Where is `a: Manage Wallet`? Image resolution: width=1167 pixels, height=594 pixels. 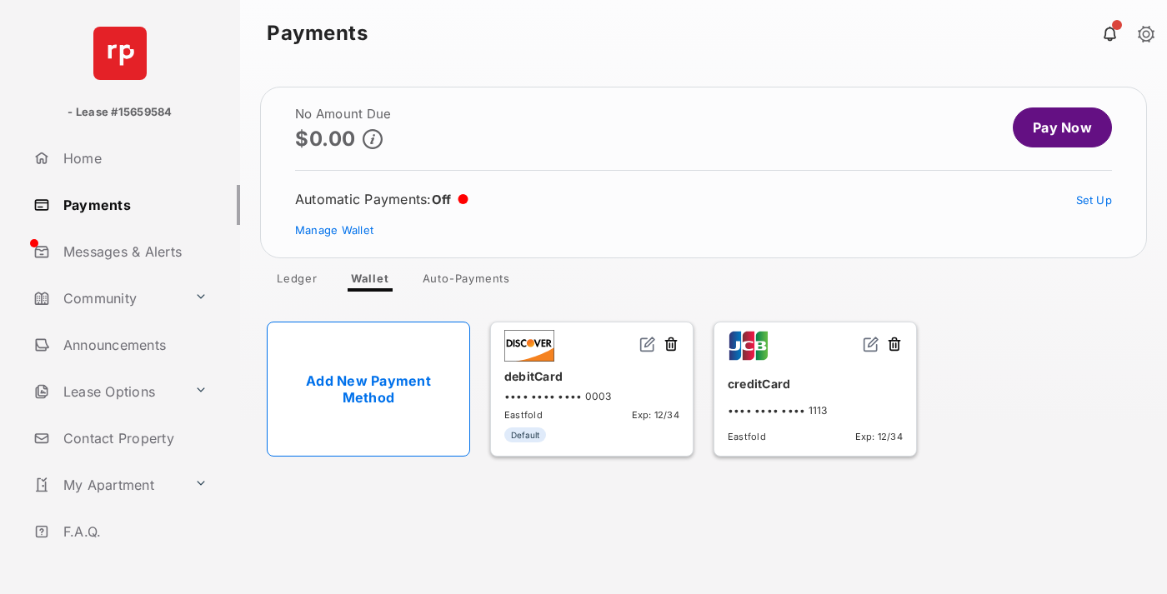
a: Manage Wallet is located at coordinates (334, 230).